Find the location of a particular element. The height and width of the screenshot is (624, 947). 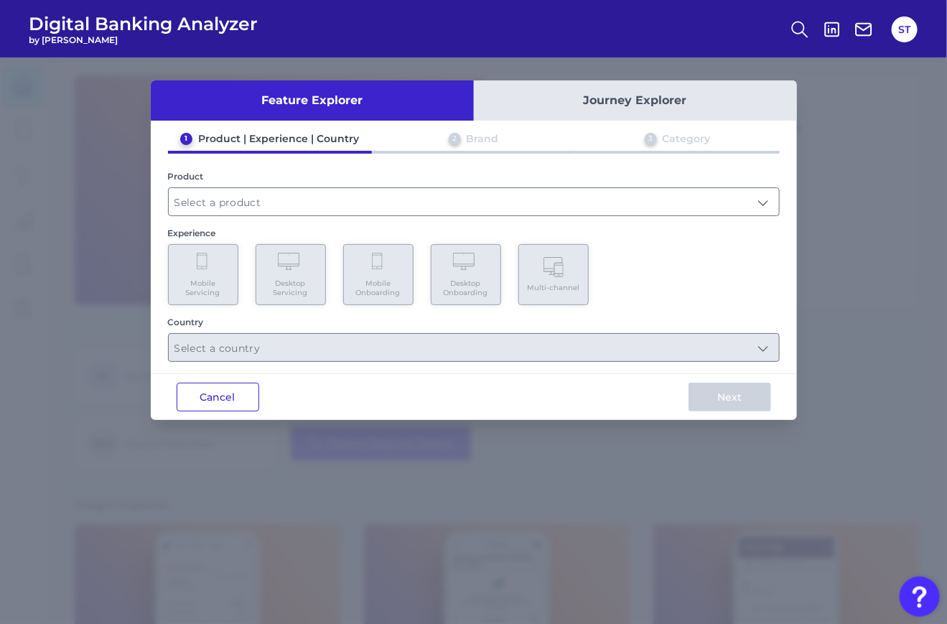

div: Product is located at coordinates (474, 176).